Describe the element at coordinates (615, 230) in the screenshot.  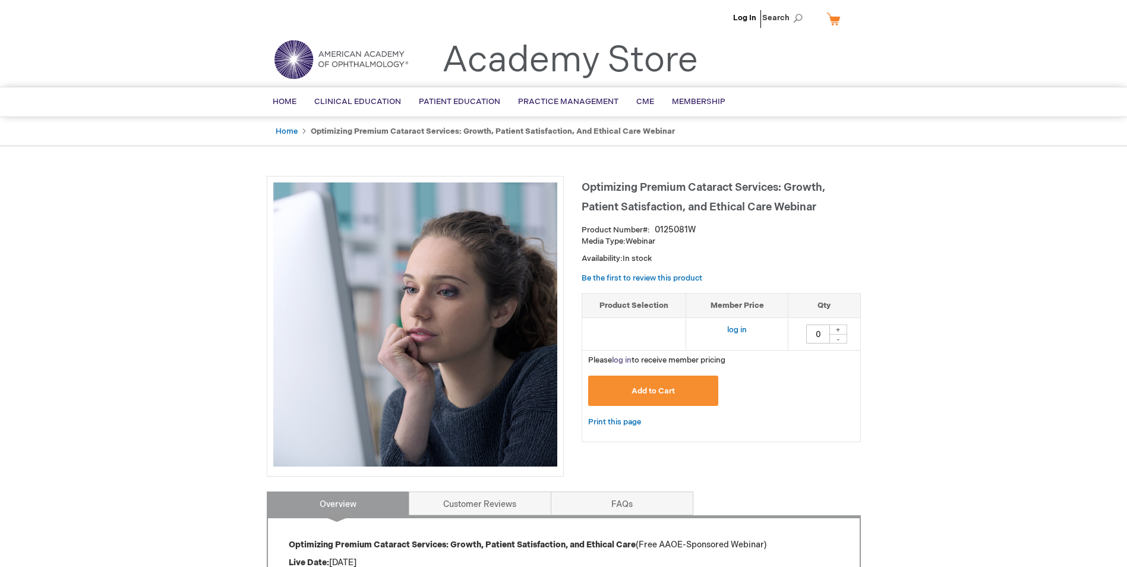
I see `strong: Product Number` at that location.